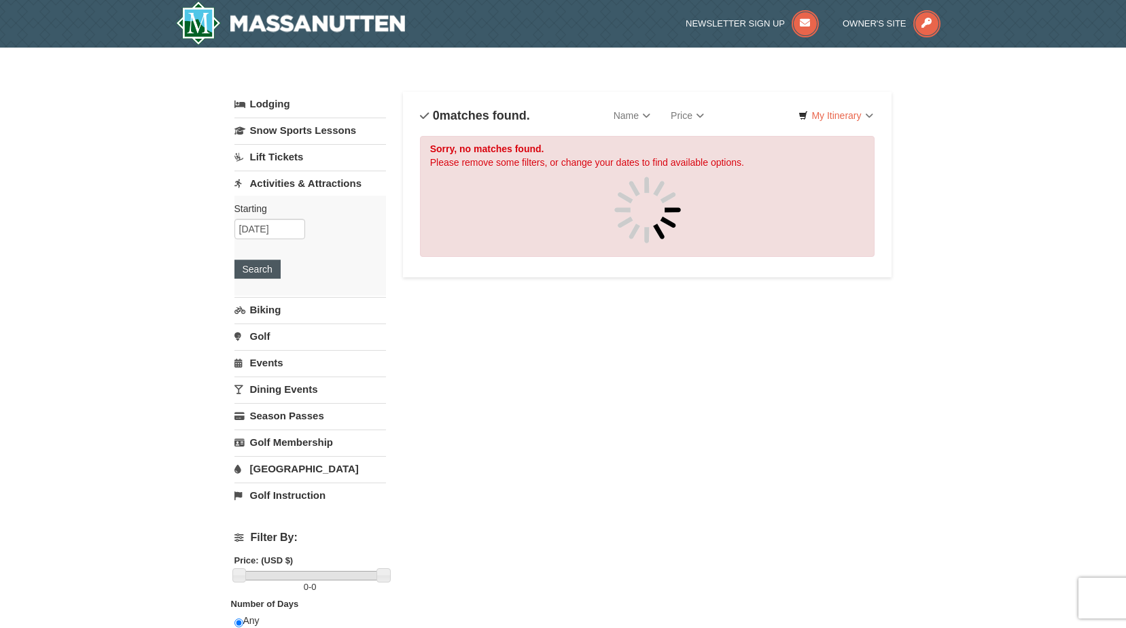 The image size is (1126, 628). Describe the element at coordinates (291, 23) in the screenshot. I see `a: Massanutten Resort` at that location.